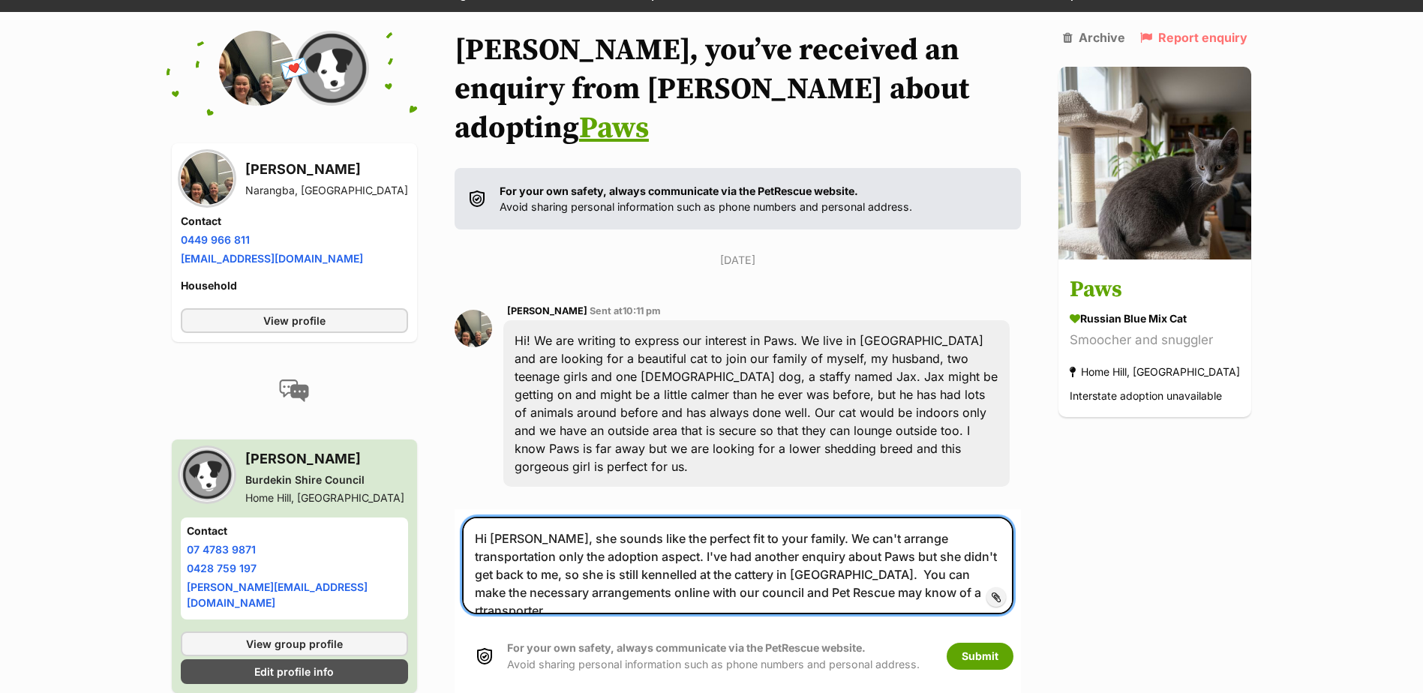  What do you see at coordinates (325, 480) in the screenshot?
I see `div: Burdekin Shire Council` at bounding box center [325, 480].